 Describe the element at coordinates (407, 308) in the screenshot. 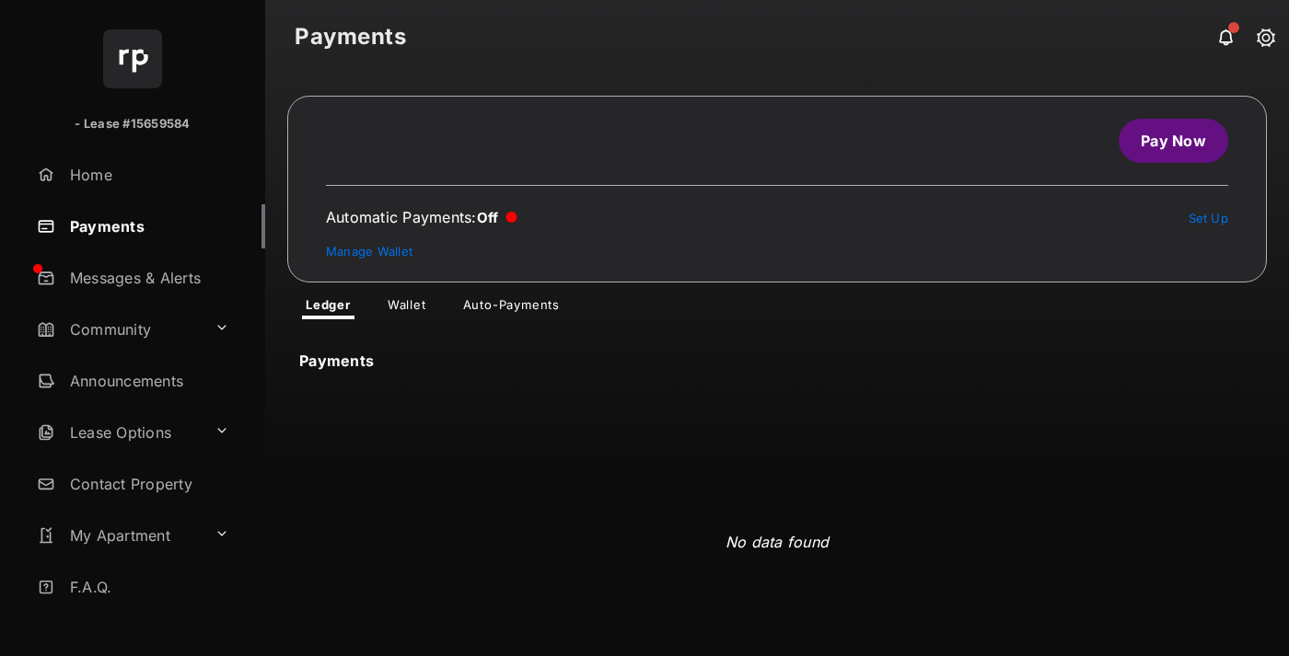

I see `a: Wallet` at that location.